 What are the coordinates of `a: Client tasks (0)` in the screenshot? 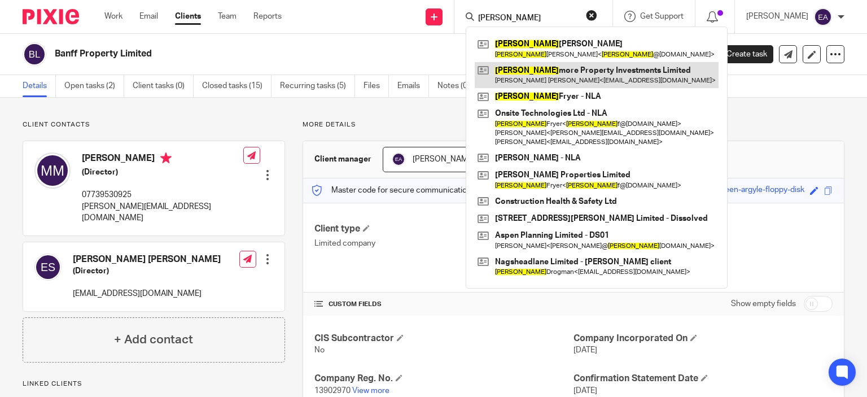 It's located at (163, 86).